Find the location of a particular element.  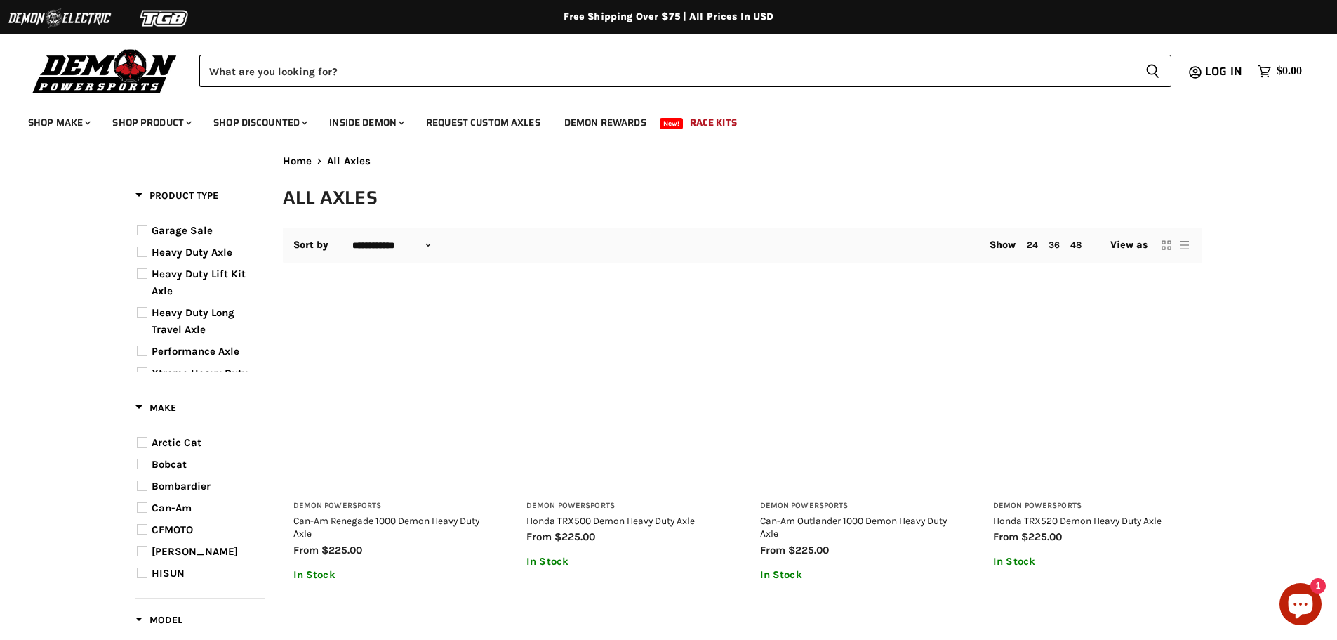

span: Arctic Cat is located at coordinates (176, 442).